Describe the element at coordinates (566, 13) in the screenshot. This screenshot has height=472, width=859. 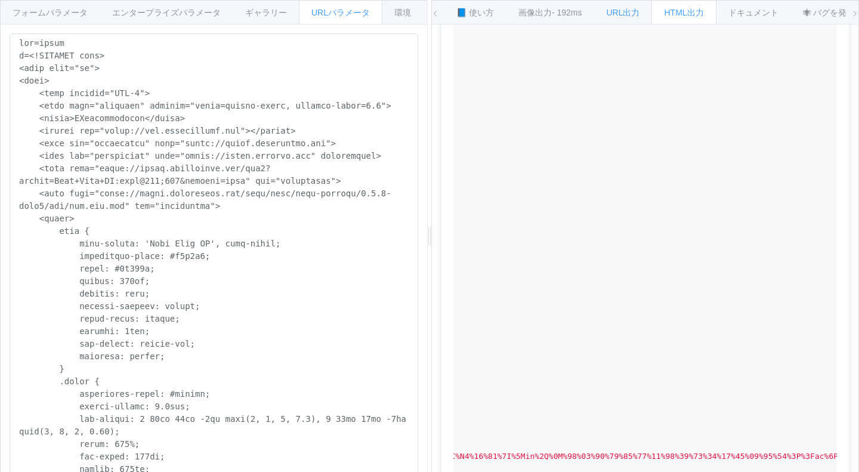
I see `font: - 192ms` at that location.